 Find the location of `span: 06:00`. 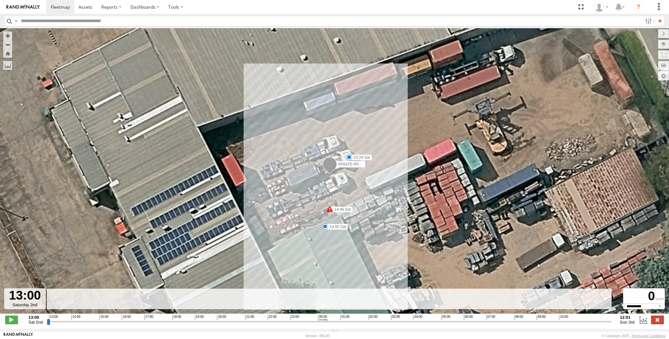

span: 06:00 is located at coordinates (468, 317).